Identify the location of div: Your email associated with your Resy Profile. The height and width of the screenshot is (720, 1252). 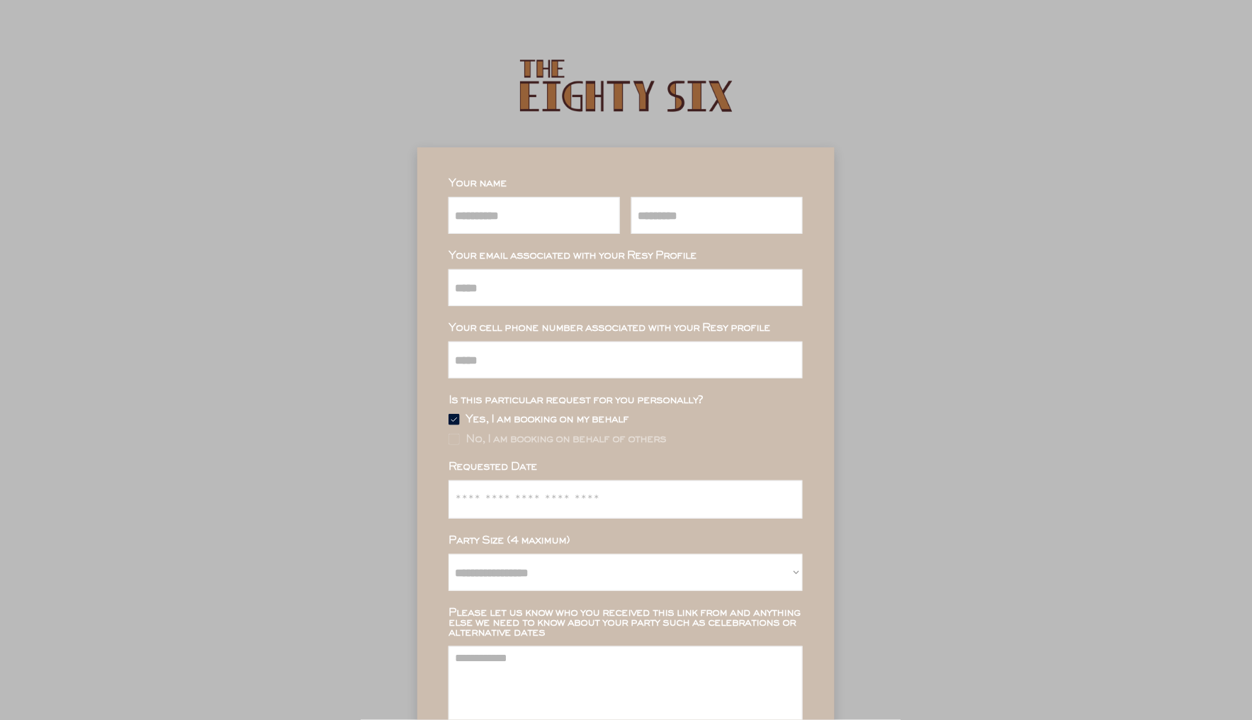
(626, 256).